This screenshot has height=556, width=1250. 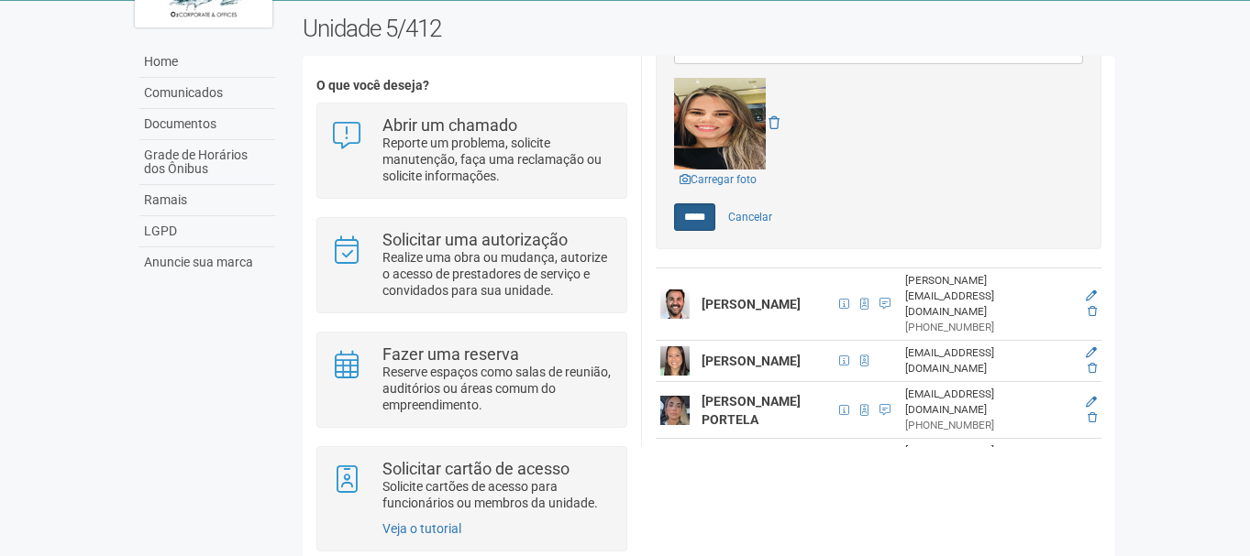 What do you see at coordinates (718, 180) in the screenshot?
I see `a: Carregar foto` at bounding box center [718, 180].